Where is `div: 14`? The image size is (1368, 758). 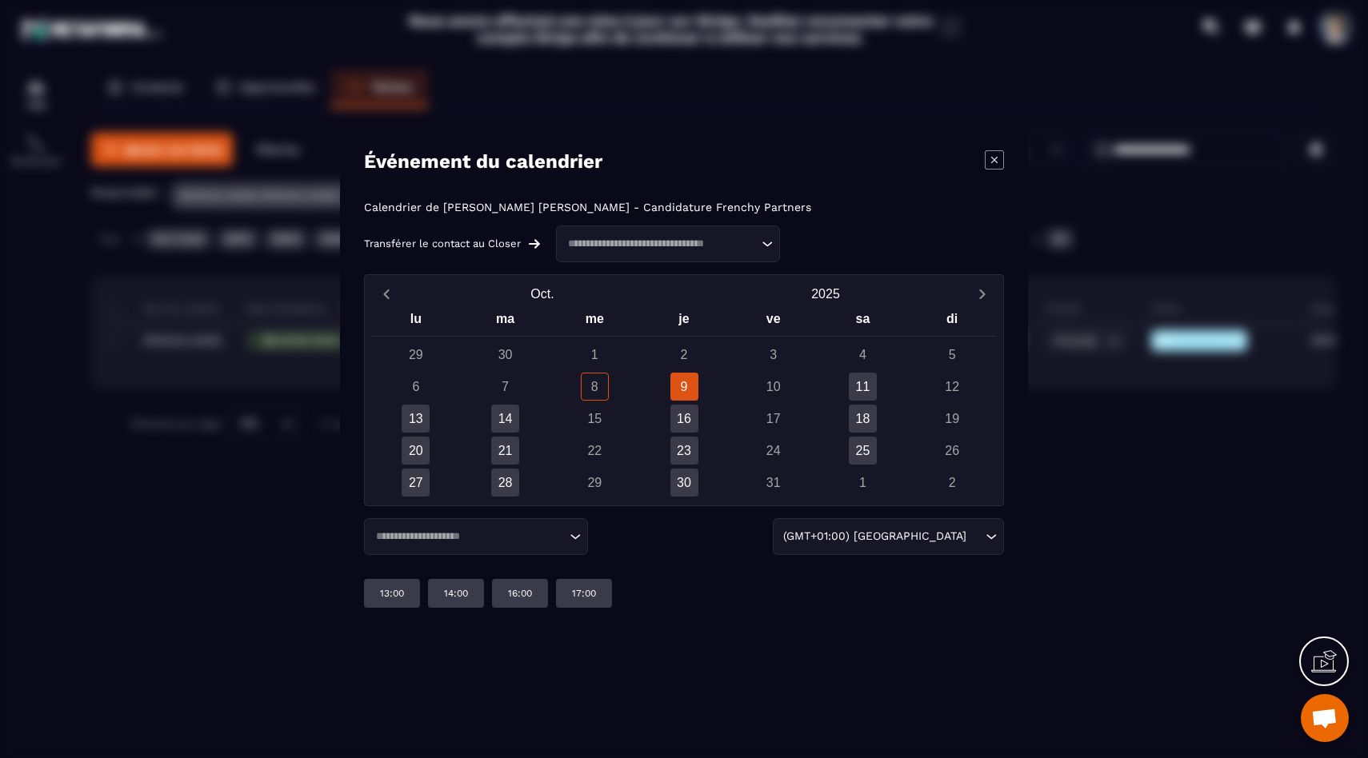 div: 14 is located at coordinates (505, 418).